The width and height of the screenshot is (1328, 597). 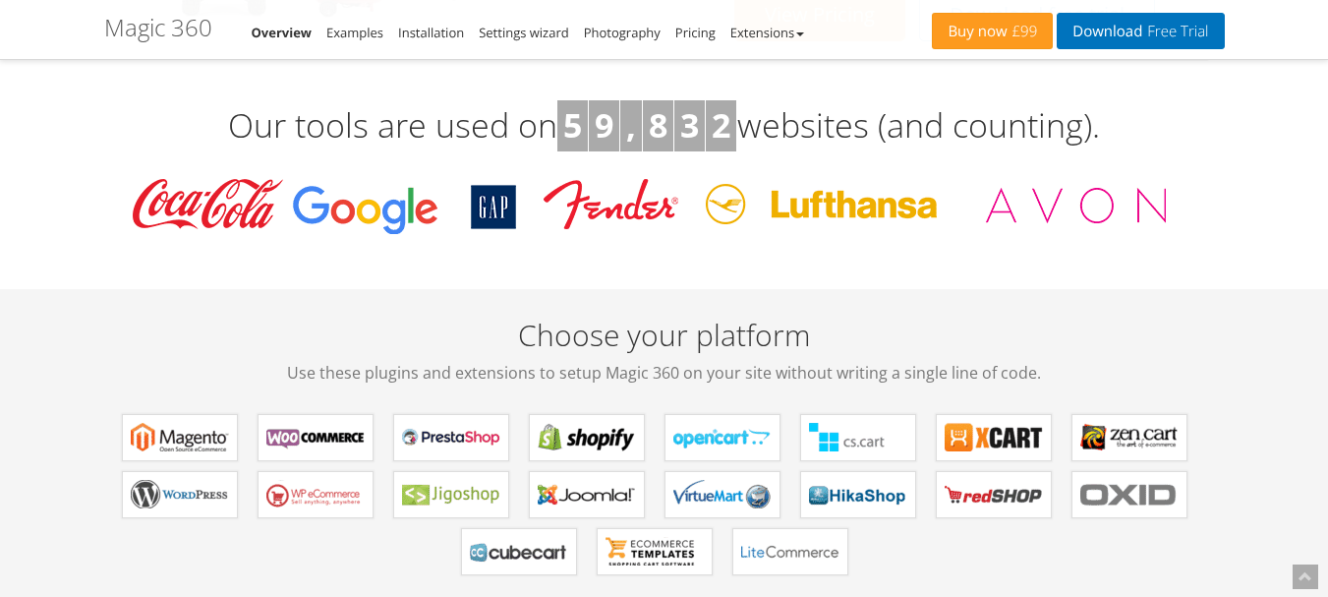 I want to click on b: 9, so click(x=604, y=125).